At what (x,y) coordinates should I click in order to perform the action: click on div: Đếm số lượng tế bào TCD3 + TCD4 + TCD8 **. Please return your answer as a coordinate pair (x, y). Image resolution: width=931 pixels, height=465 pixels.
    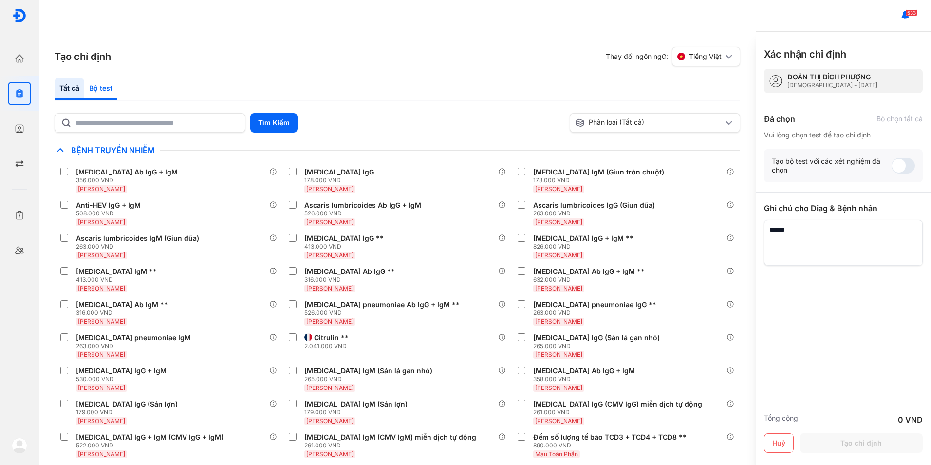
    Looking at the image, I should click on (610, 437).